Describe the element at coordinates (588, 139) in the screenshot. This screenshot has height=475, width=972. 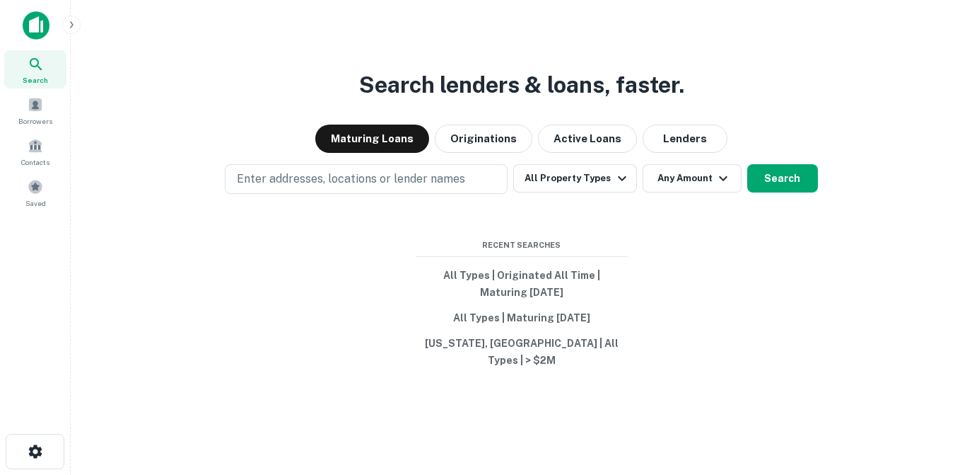
I see `button: Active Loans` at that location.